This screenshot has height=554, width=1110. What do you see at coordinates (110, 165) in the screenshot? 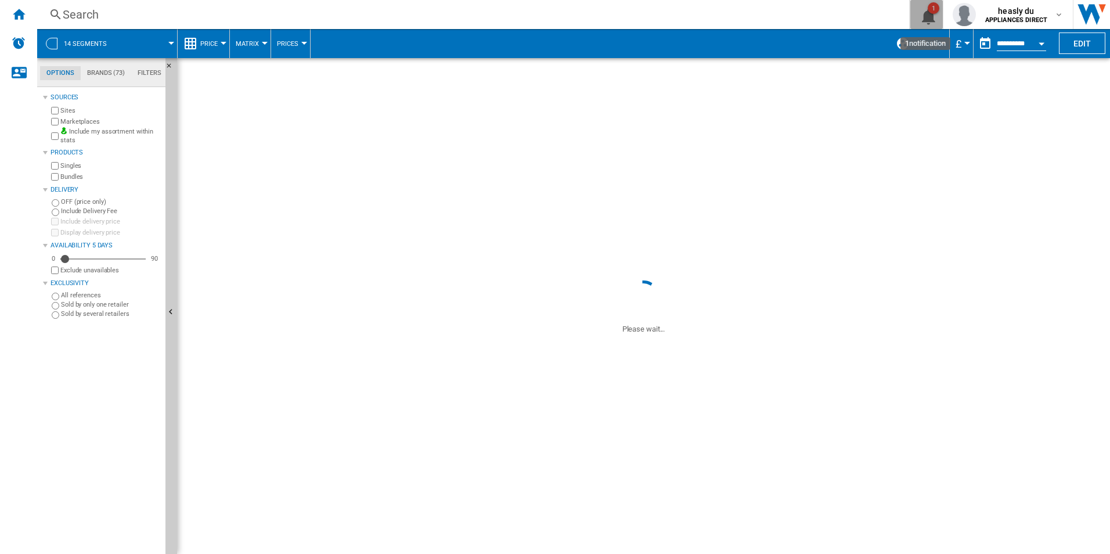
I see `label: Singles` at bounding box center [110, 165].